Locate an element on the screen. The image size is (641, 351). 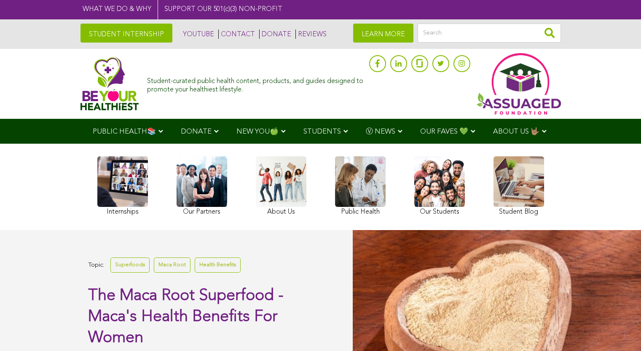
div: Student-curated public health content, products, and guides designed to promote your healthiest l... is located at coordinates (256, 83).